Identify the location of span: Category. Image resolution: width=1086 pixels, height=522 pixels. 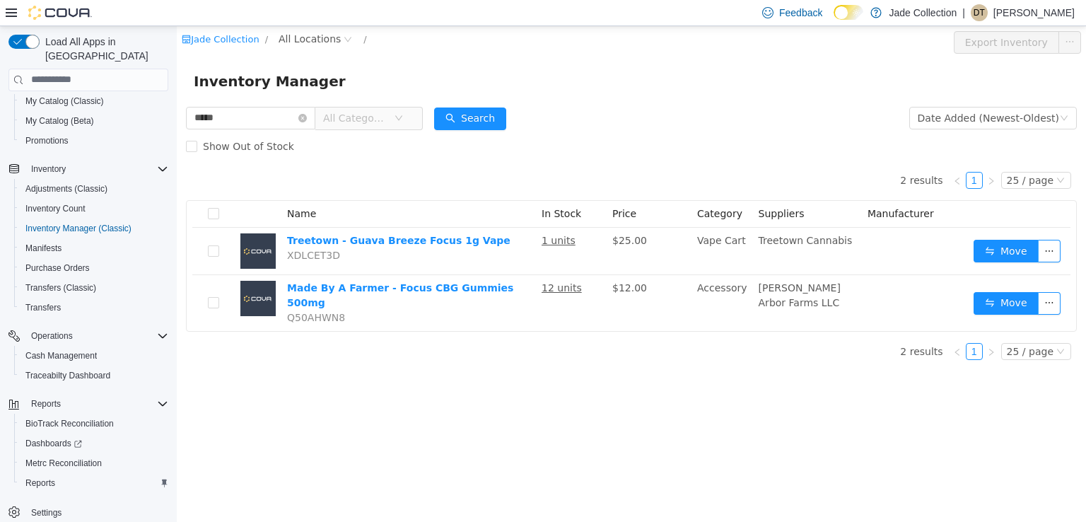
(543, 187).